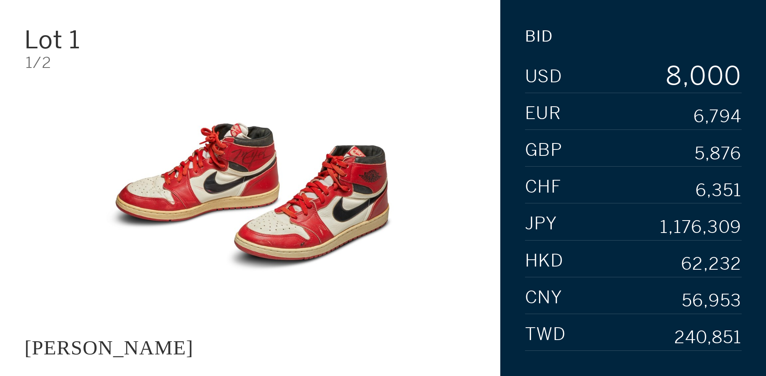 This screenshot has width=766, height=376. I want to click on div: 6,351, so click(719, 190).